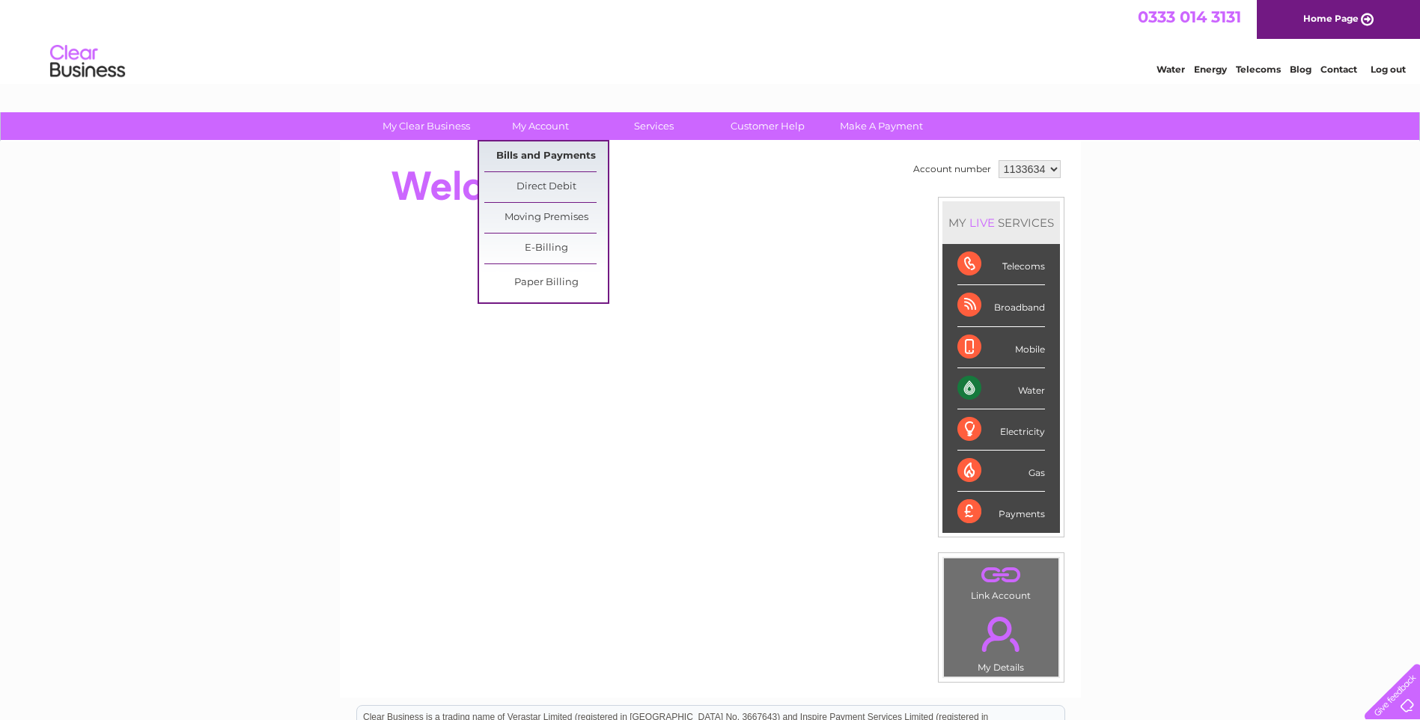  Describe the element at coordinates (1388, 69) in the screenshot. I see `a: Log out` at that location.